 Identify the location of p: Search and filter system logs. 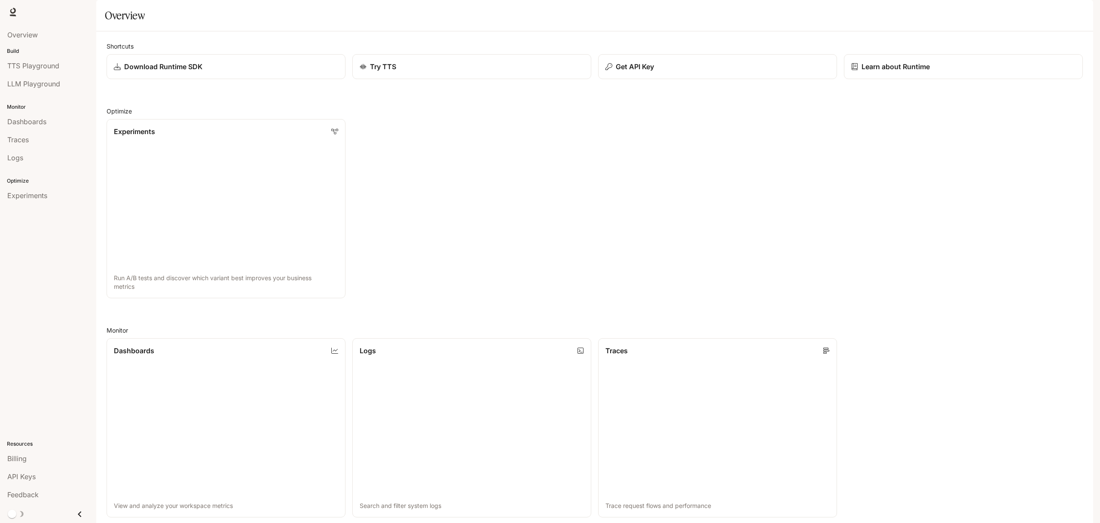
(472, 506).